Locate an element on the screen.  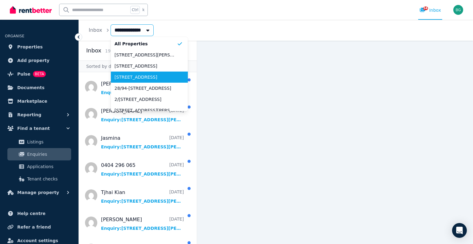
a: Documents is located at coordinates (39, 87).